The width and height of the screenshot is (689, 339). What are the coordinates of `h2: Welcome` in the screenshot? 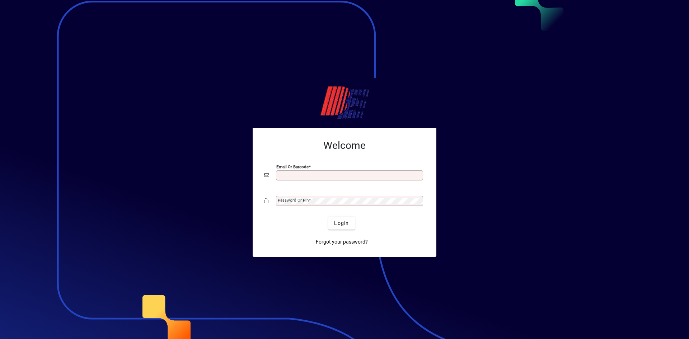 It's located at (345, 146).